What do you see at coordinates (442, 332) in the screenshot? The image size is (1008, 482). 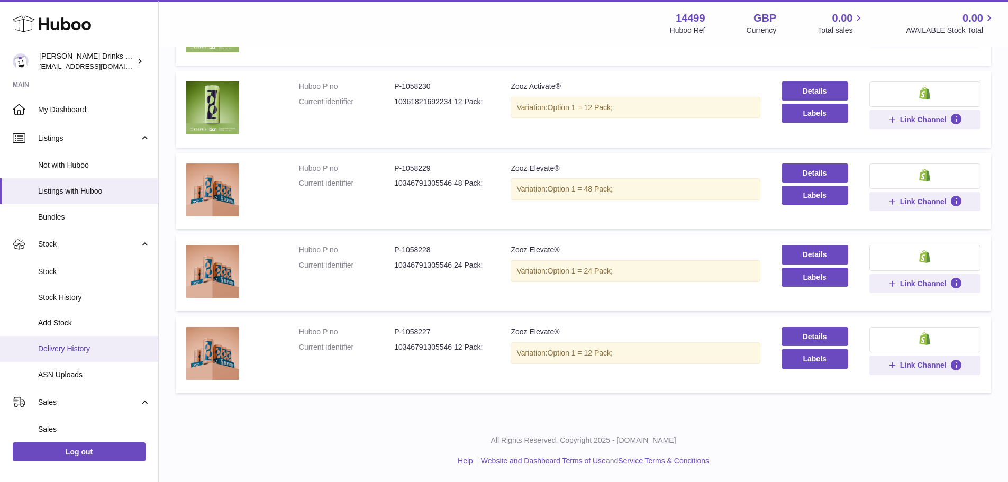 I see `dd: P-1058227` at bounding box center [442, 332].